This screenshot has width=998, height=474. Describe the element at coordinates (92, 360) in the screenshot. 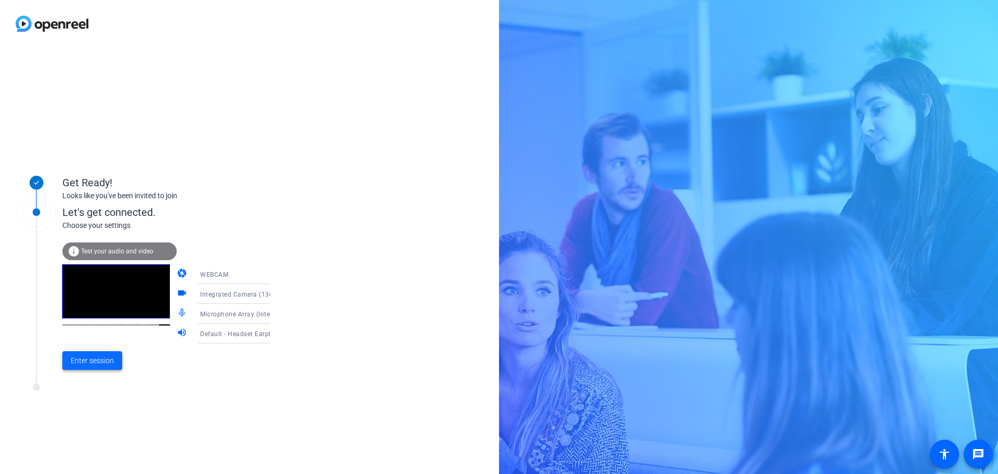

I see `span: Enter session` at that location.